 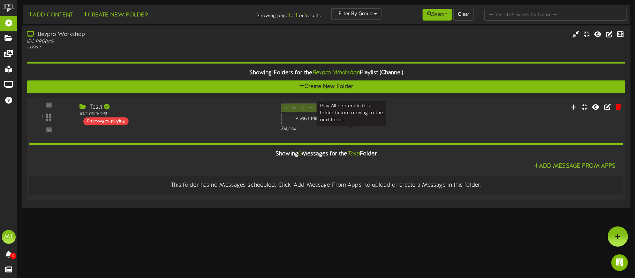 I want to click on div: Play All, so click(x=351, y=129).